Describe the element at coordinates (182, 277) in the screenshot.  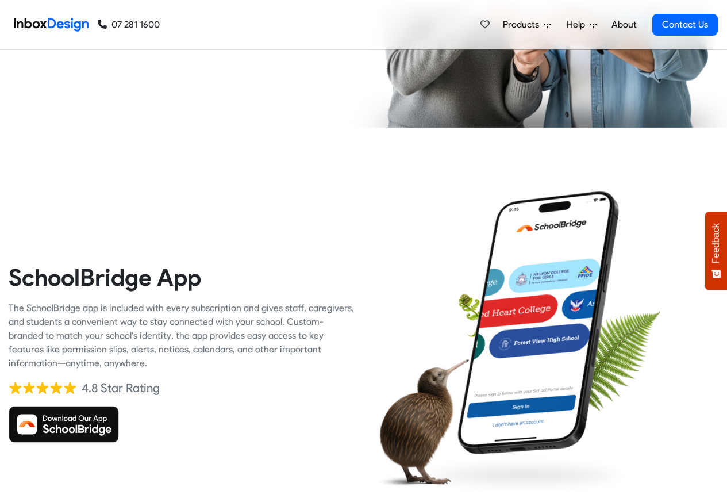
I see `heading: SchoolBridge App` at that location.